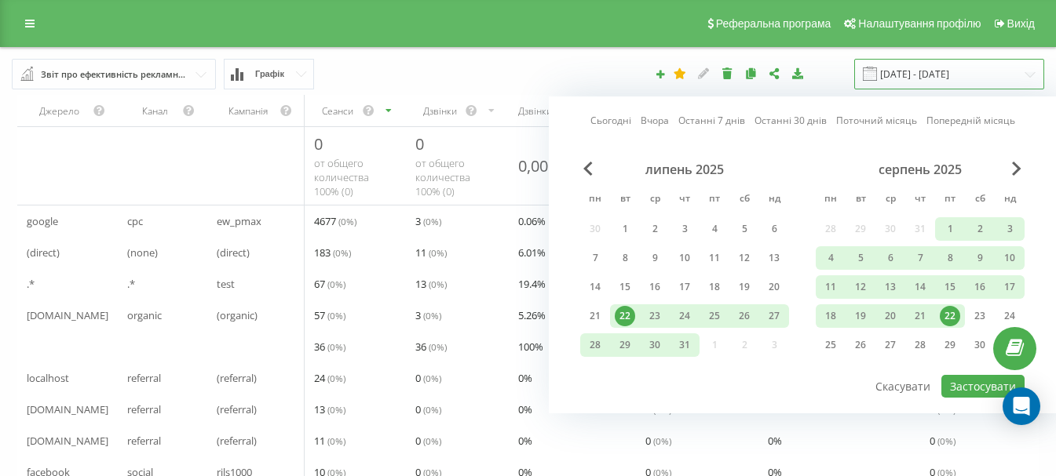 This screenshot has height=476, width=1056. Describe the element at coordinates (744, 229) in the screenshot. I see `div: сб 5 лип 2025 р.` at that location.